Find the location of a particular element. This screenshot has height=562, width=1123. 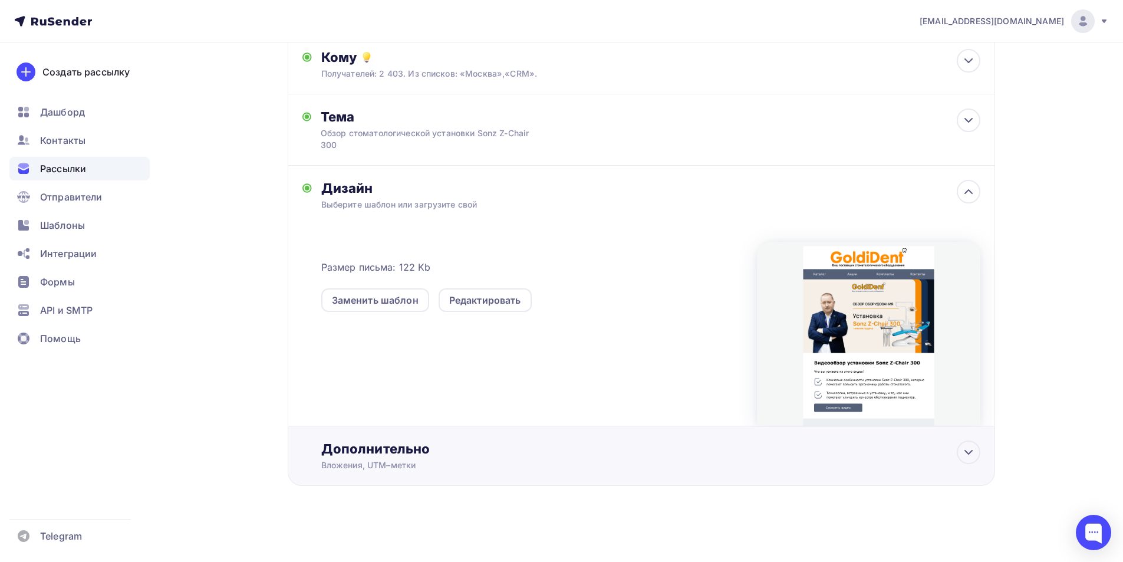

span: Telegram is located at coordinates (61, 536).